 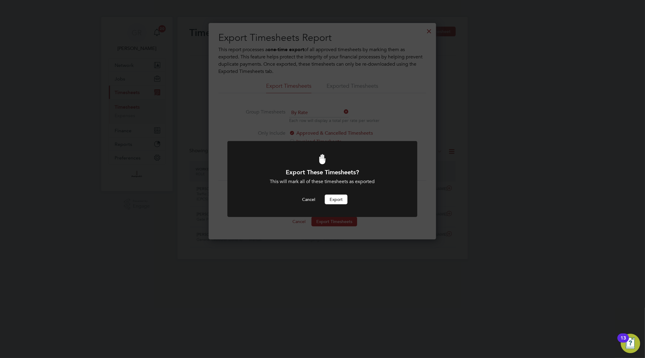 I want to click on button: Open Resource Center, 13 new notifications, so click(x=631, y=343).